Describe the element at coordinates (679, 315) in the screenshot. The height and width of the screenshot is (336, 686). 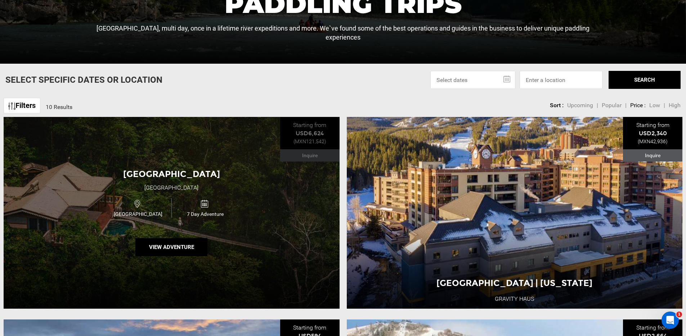
I see `span: 1` at that location.